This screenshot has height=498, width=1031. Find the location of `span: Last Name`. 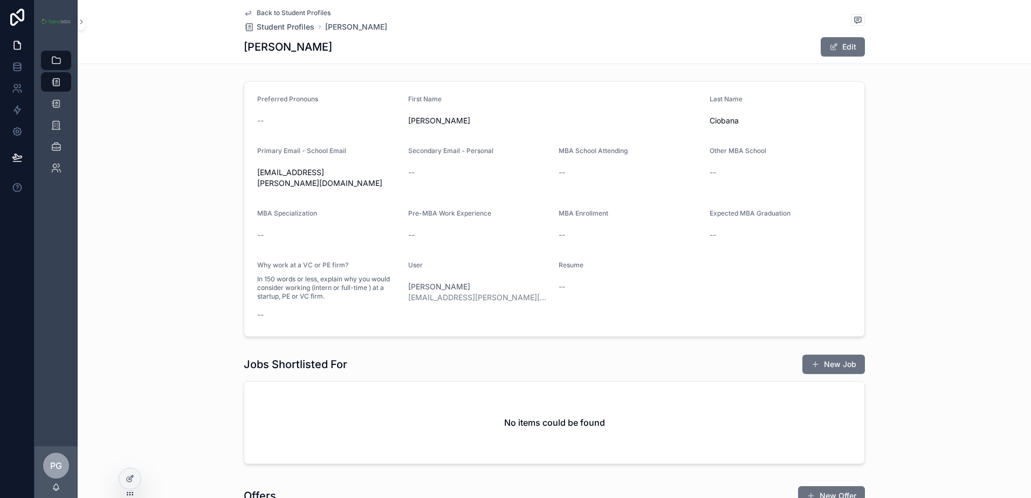

span: Last Name is located at coordinates (726, 99).